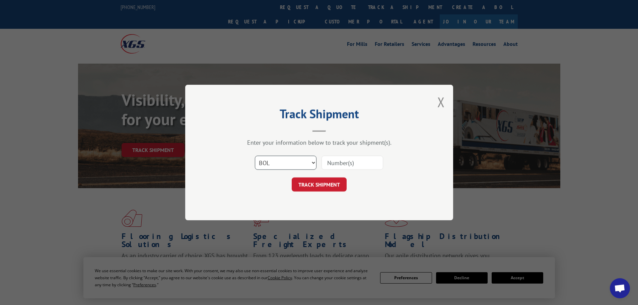  I want to click on button: Close modal, so click(441, 102).